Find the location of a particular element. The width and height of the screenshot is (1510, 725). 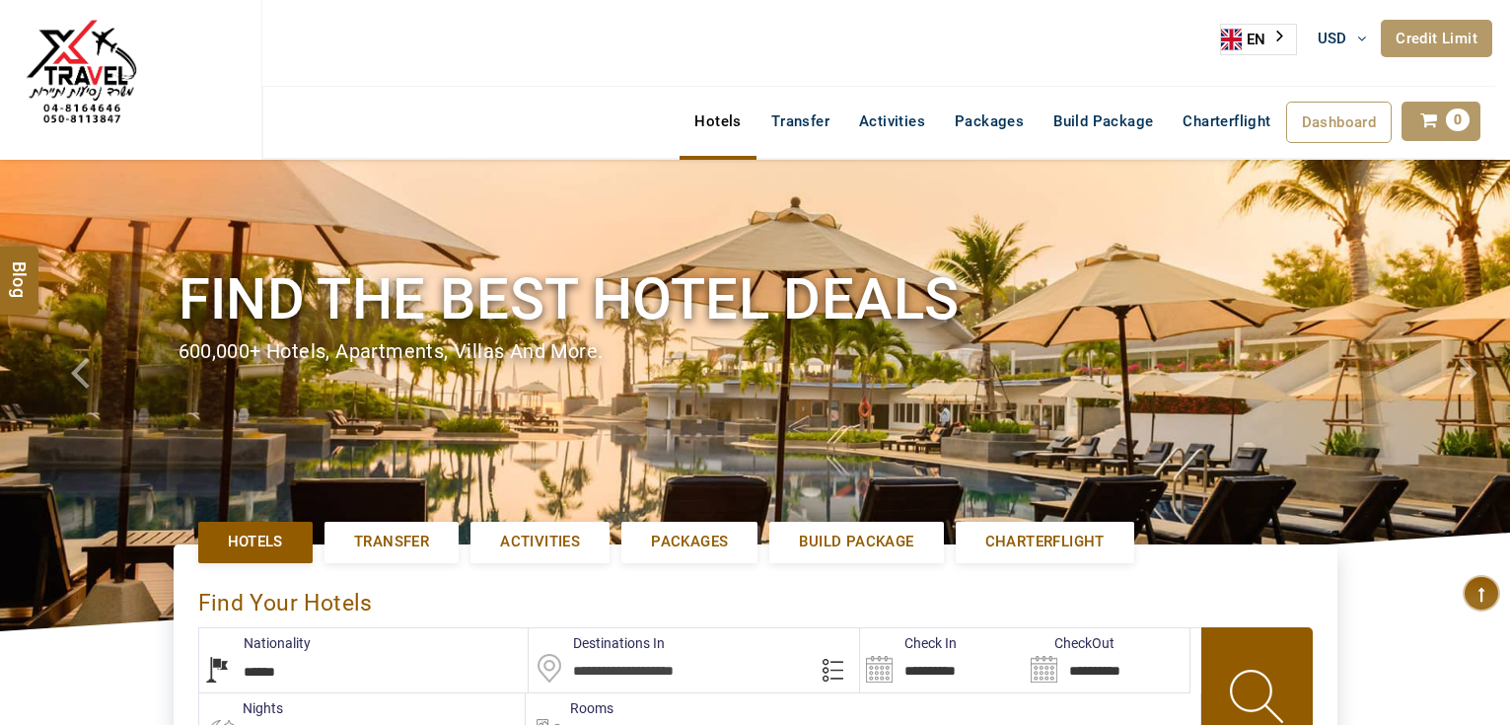

a: EN is located at coordinates (1258, 39).